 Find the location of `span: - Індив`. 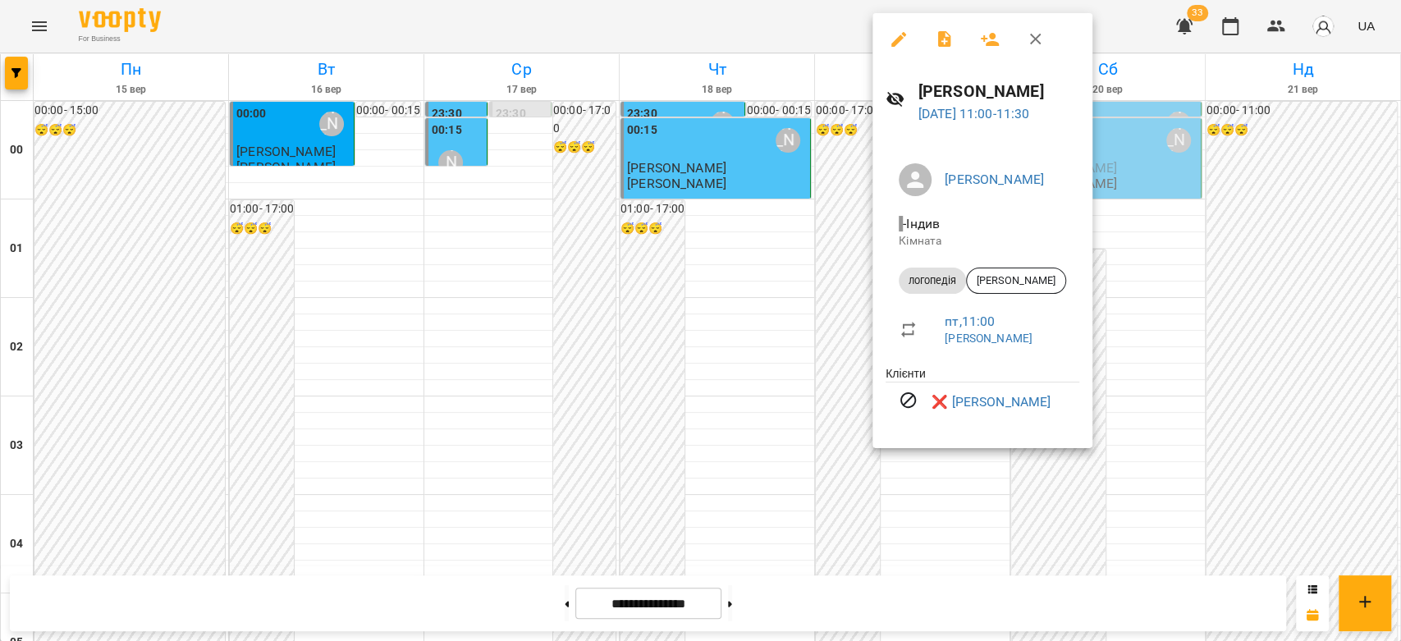

span: - Індив is located at coordinates (921, 223).